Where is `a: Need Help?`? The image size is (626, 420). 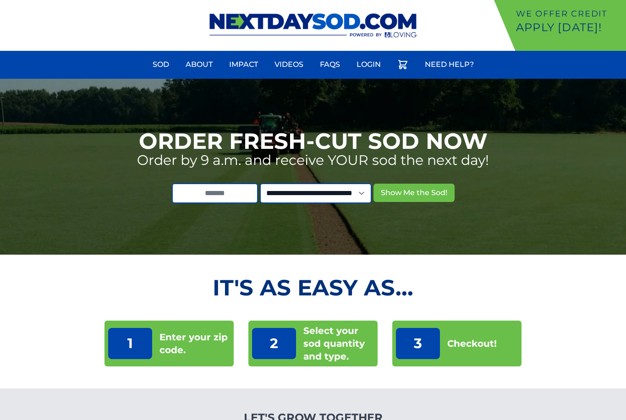
a: Need Help? is located at coordinates (449, 65).